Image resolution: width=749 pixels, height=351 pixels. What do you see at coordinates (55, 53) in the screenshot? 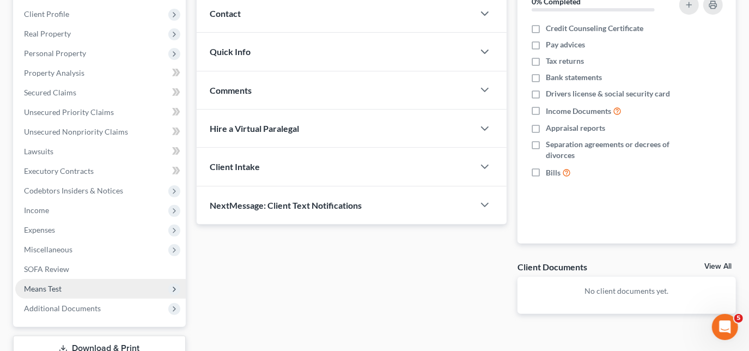
I see `span: Personal Property` at bounding box center [55, 53].